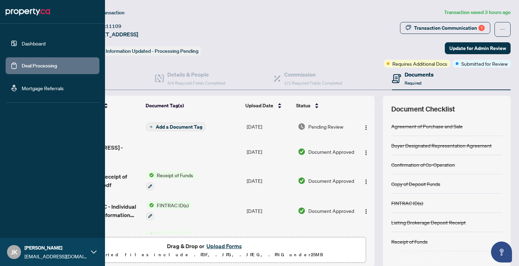 This screenshot has height=266, width=519. What do you see at coordinates (413, 83) in the screenshot?
I see `span: Required` at bounding box center [413, 83].